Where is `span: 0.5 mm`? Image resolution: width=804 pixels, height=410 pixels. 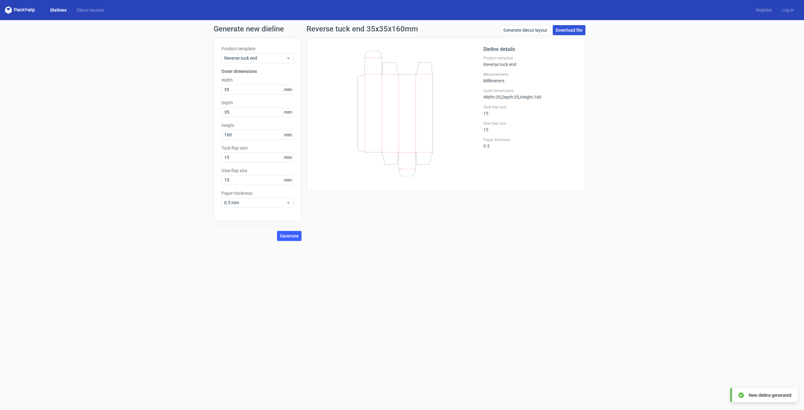
span: 0.5 mm is located at coordinates (255, 203).